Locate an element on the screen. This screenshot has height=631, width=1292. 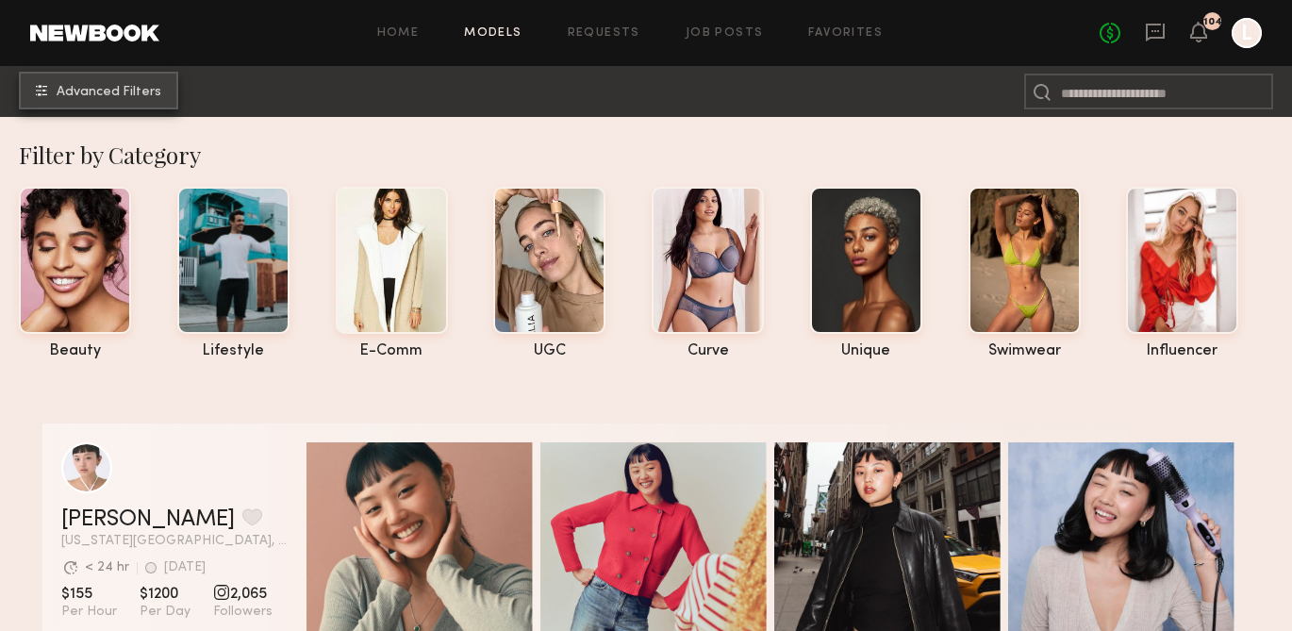
span: Per Day is located at coordinates (165, 612).